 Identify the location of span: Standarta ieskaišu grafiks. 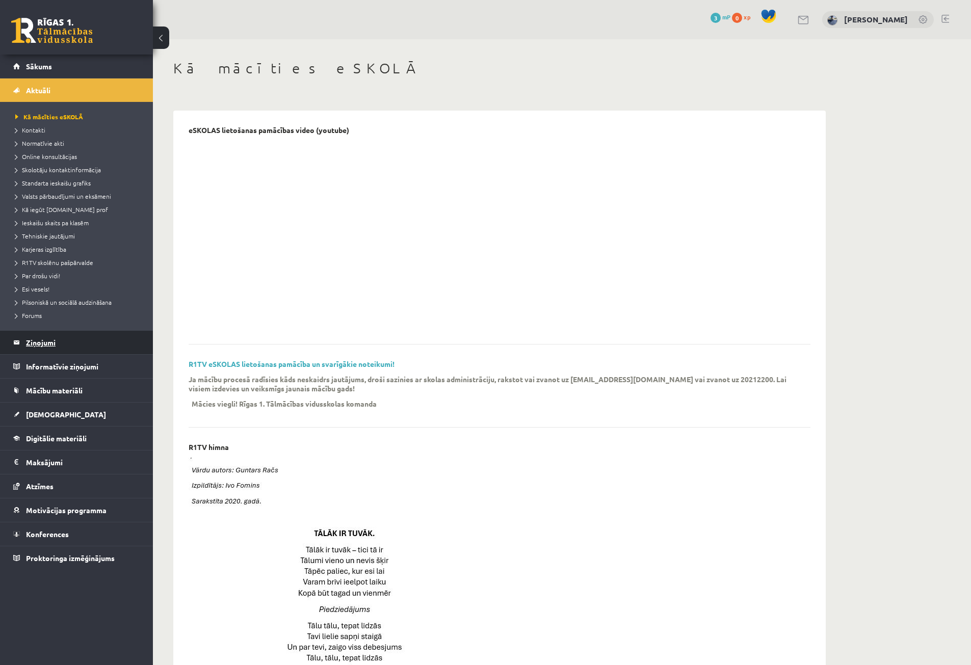
(53, 183).